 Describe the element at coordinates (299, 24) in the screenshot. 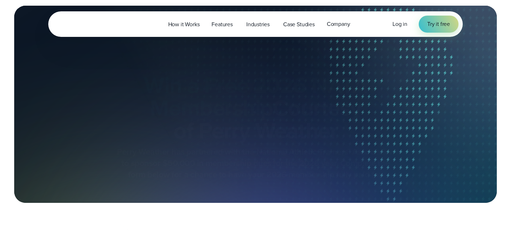

I see `a: Case Studies` at that location.